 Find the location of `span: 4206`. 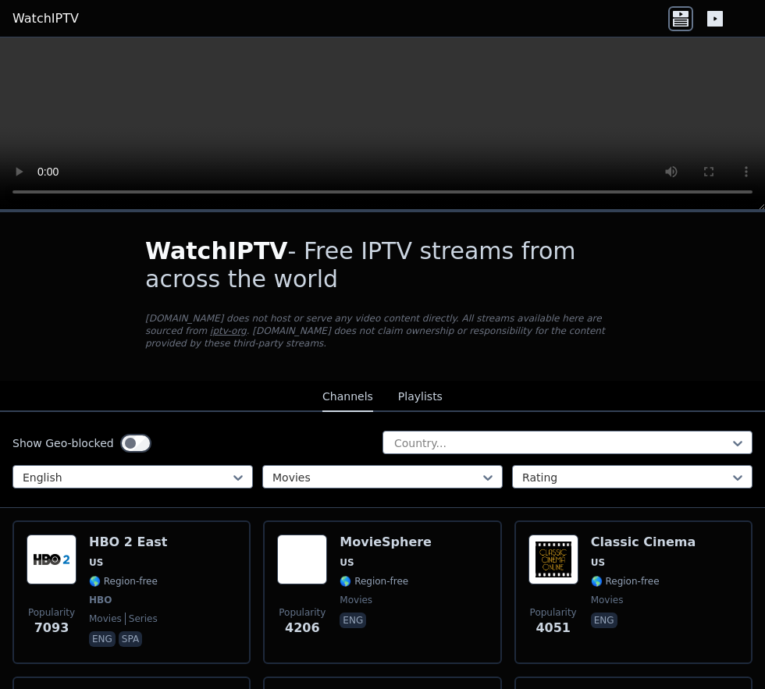

span: 4206 is located at coordinates (302, 628).